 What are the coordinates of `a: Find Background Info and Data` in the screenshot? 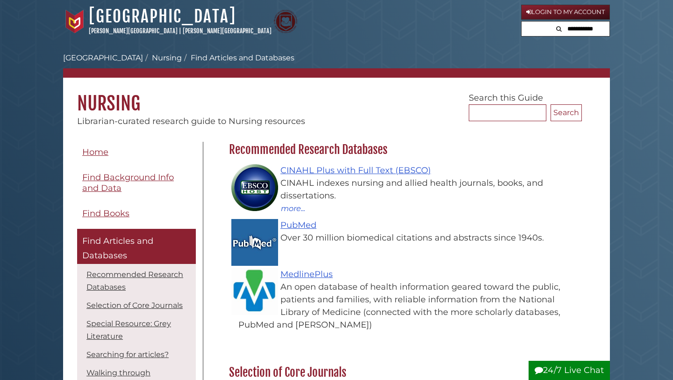 It's located at (137, 182).